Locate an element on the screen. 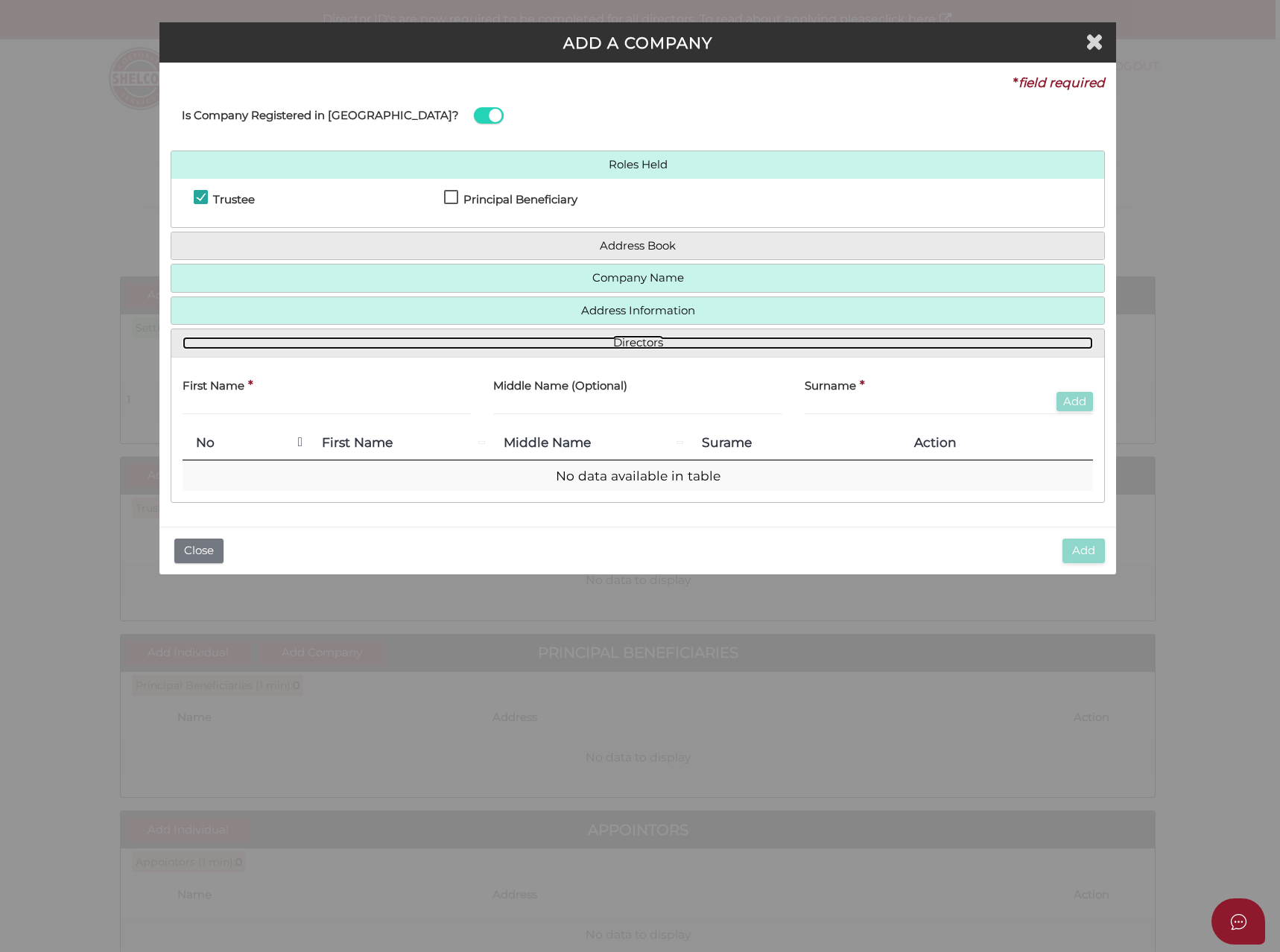 The image size is (1280, 952). a: Company Name is located at coordinates (638, 278).